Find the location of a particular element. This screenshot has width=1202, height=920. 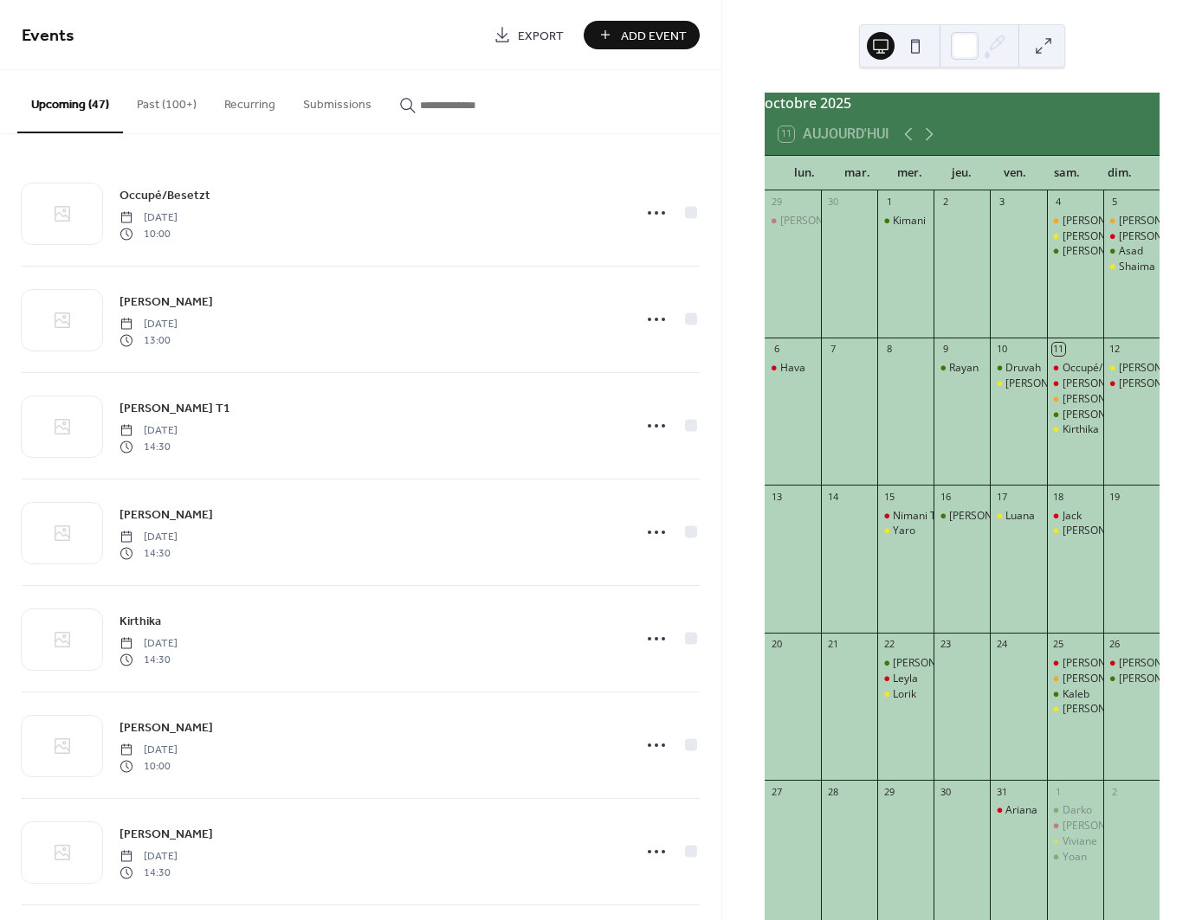

div: Aliz is located at coordinates (905, 663).